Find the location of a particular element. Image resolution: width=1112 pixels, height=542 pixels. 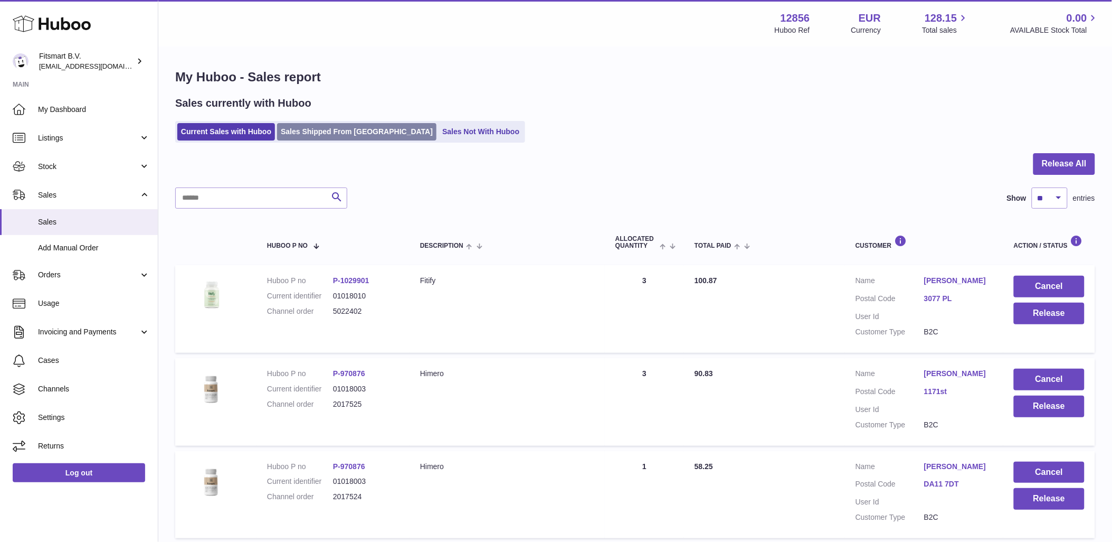

div: Fitify is located at coordinates (507, 280).